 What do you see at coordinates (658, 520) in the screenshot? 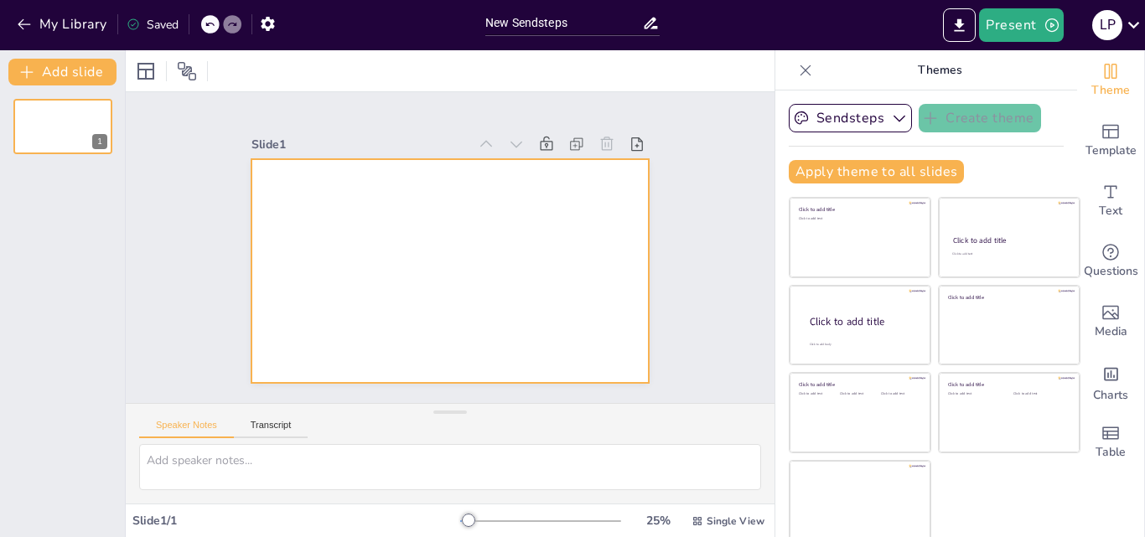
I see `div: 25 %` at bounding box center [658, 520].